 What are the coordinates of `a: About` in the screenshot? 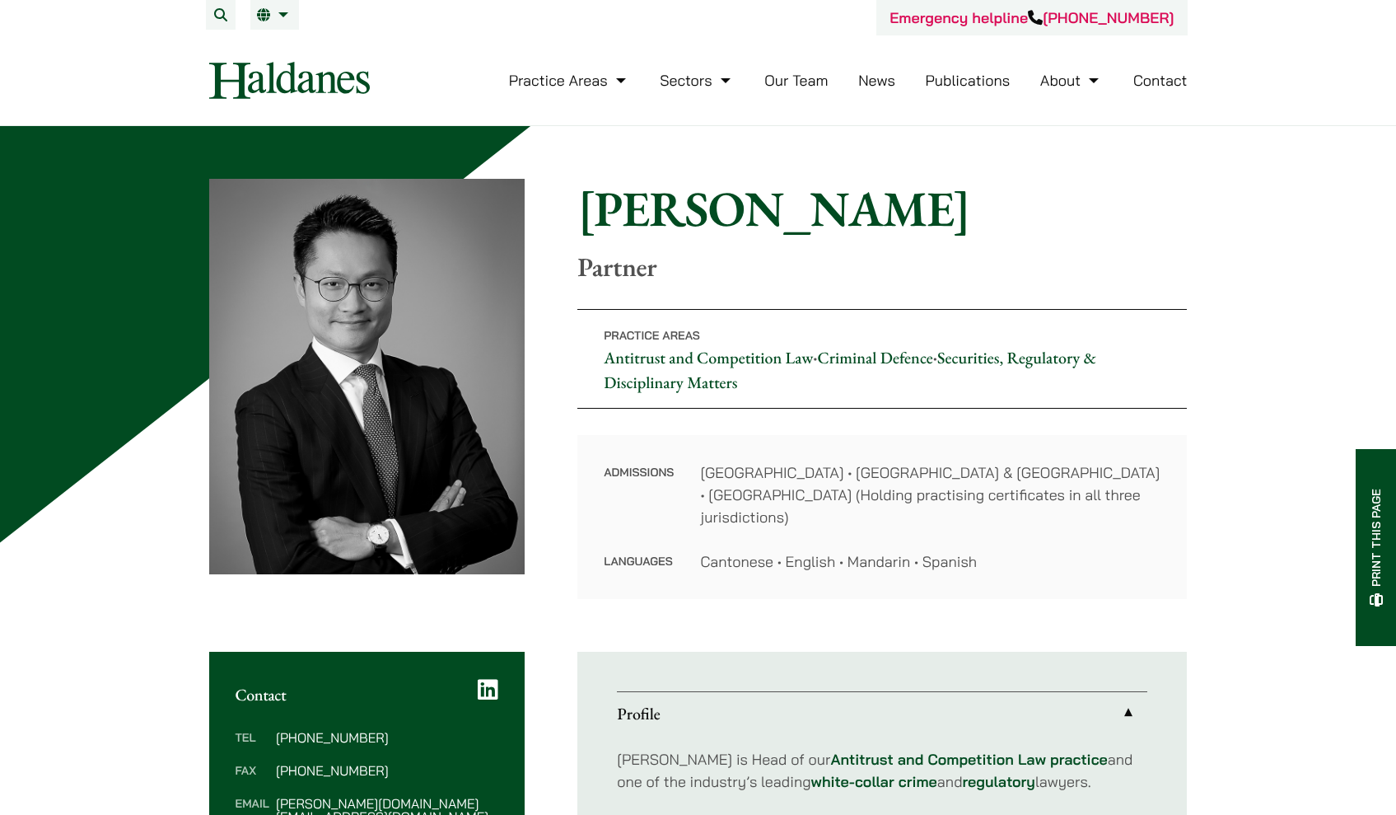 It's located at (1072, 80).